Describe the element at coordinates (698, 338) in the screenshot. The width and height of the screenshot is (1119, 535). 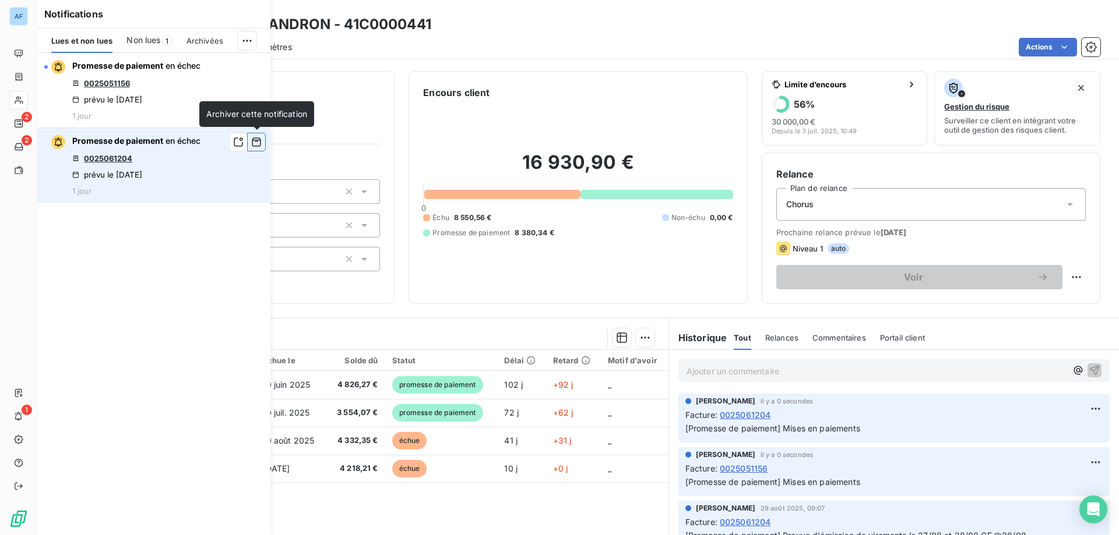
I see `h6: Historique` at that location.